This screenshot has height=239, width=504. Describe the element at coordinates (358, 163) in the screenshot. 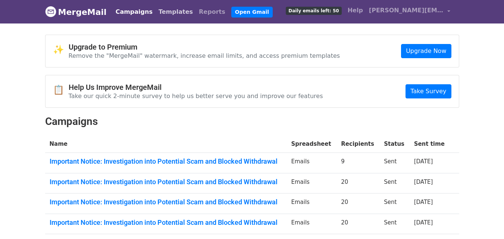

I see `td: 9` at that location.